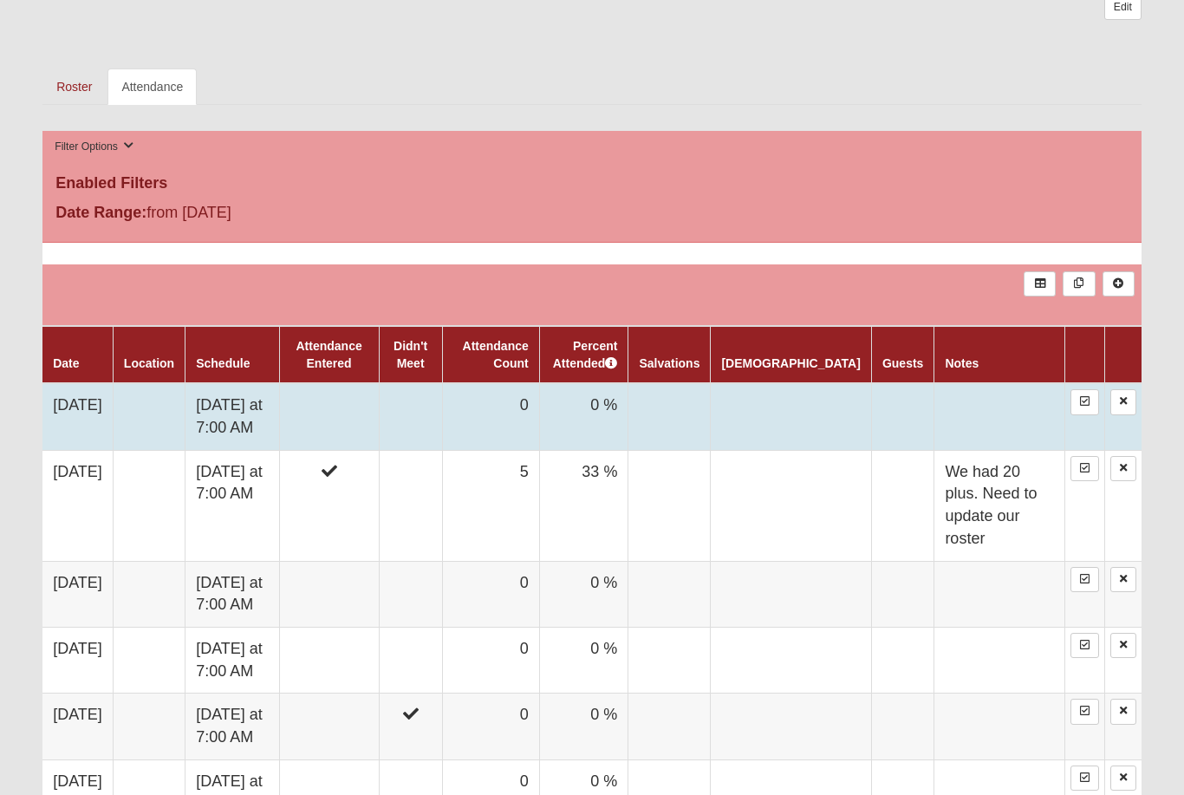 The image size is (1184, 795). Describe the element at coordinates (1119, 284) in the screenshot. I see `a: Alt+N` at that location.